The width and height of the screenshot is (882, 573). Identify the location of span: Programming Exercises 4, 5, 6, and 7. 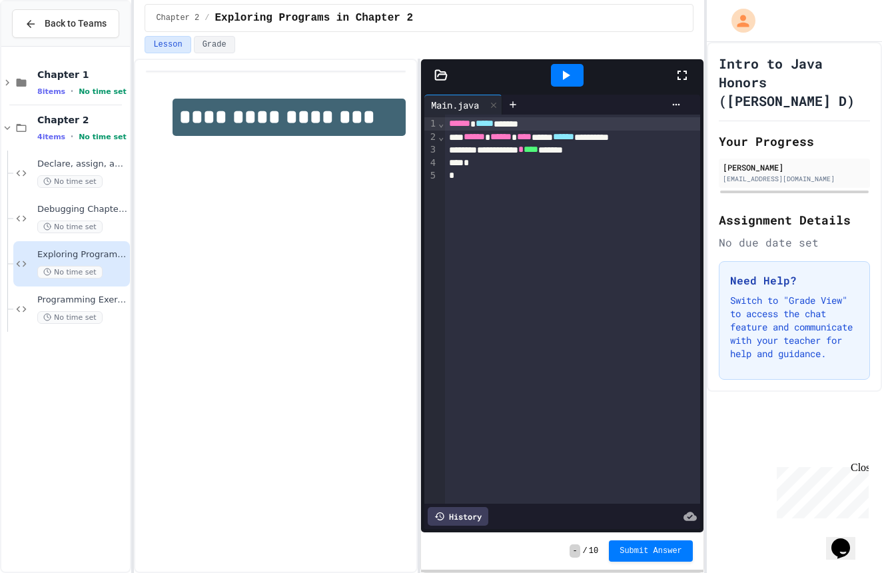
(82, 300).